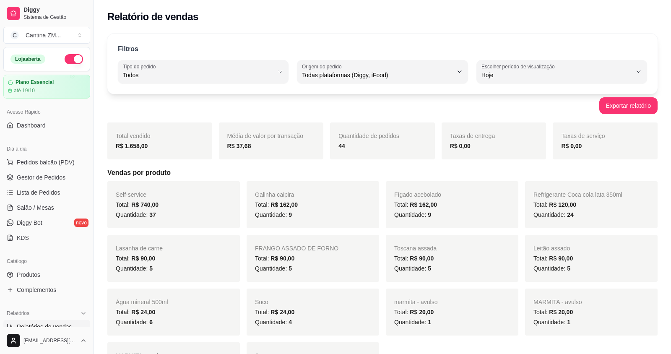 This screenshot has height=354, width=671. What do you see at coordinates (47, 290) in the screenshot?
I see `a: Complementos` at bounding box center [47, 290].